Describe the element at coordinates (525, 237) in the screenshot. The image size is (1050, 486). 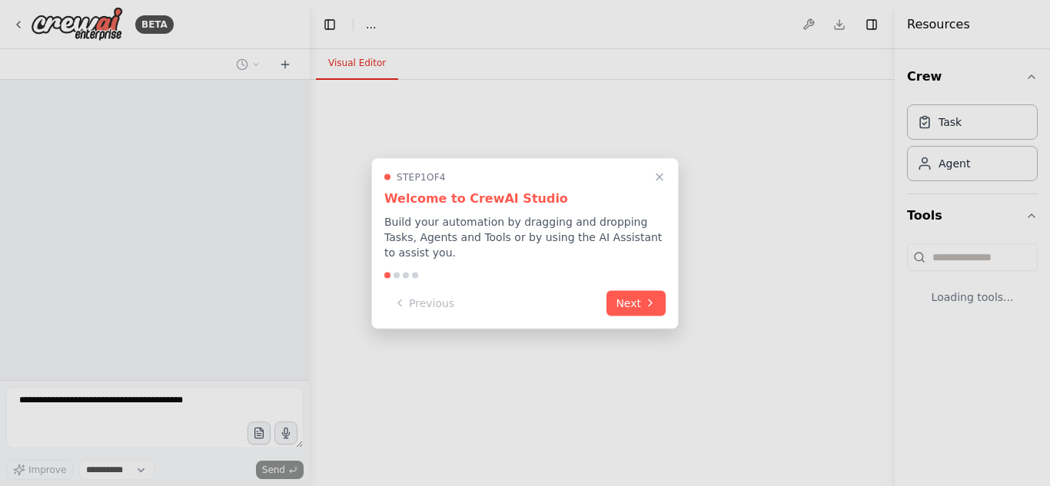
I see `p: Build your automation by dragging and dropping Tasks, Agents and Tools or by using the AI Assista...` at that location.